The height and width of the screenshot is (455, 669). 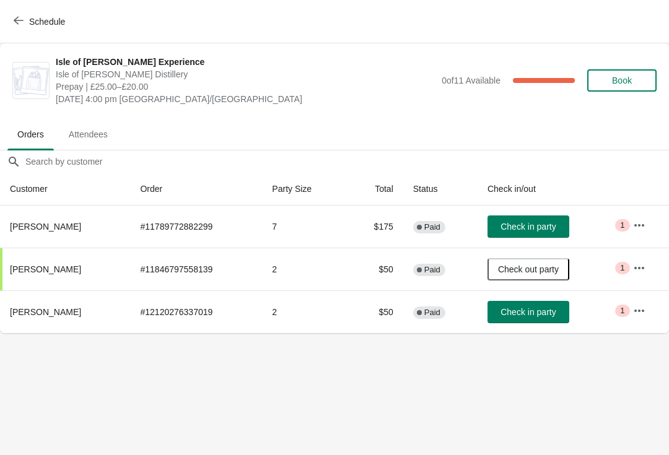 I want to click on span: Book, so click(x=621, y=80).